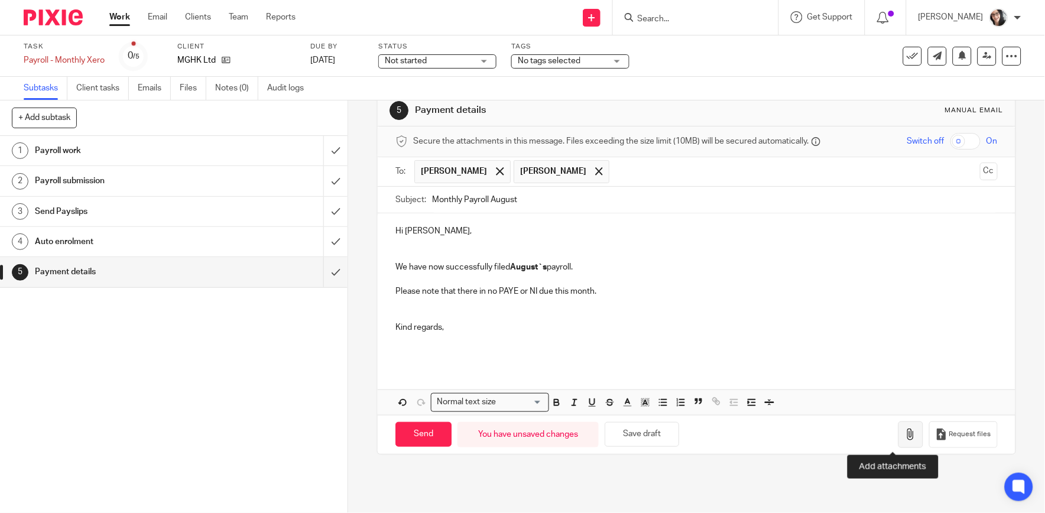  What do you see at coordinates (127, 151) in the screenshot?
I see `h1: Payroll work` at bounding box center [127, 151].